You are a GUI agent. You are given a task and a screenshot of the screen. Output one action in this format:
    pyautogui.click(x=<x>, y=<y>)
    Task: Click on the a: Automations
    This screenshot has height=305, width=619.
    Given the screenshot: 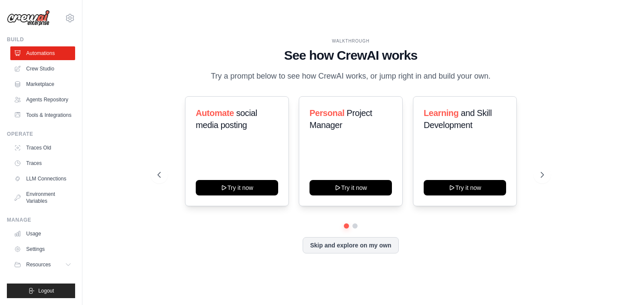 What is the action you would take?
    pyautogui.click(x=42, y=53)
    